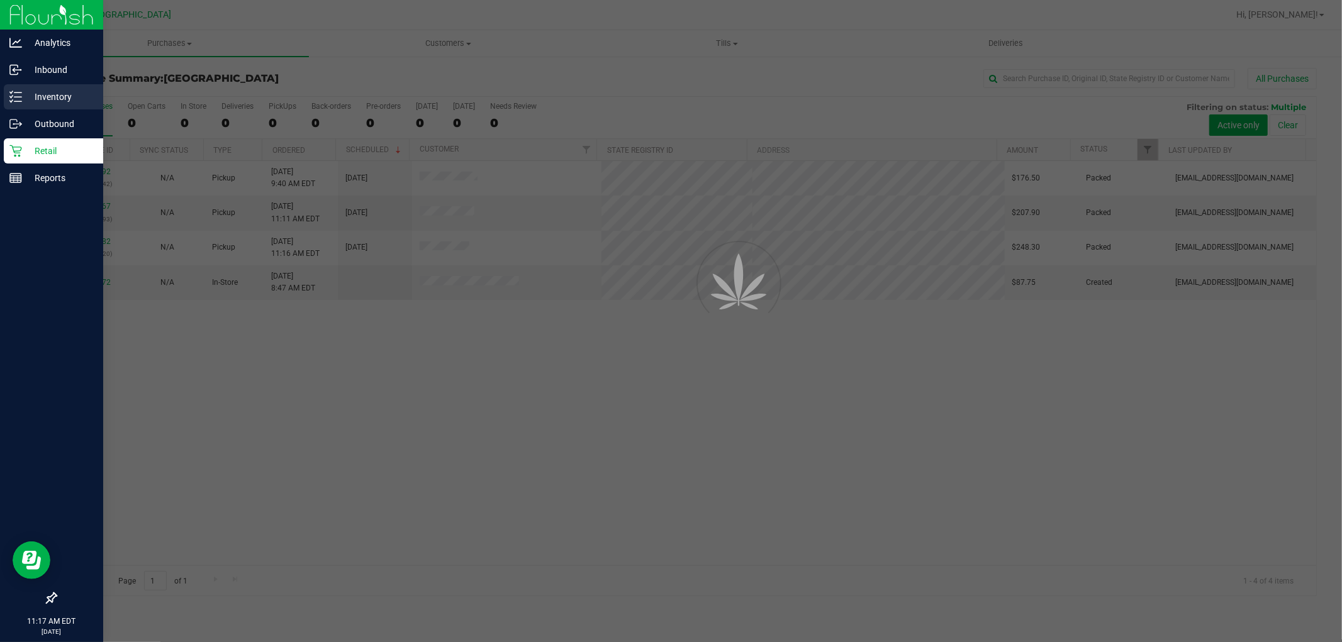 The width and height of the screenshot is (1342, 642). Describe the element at coordinates (16, 178) in the screenshot. I see `inline-svg: Reports` at that location.